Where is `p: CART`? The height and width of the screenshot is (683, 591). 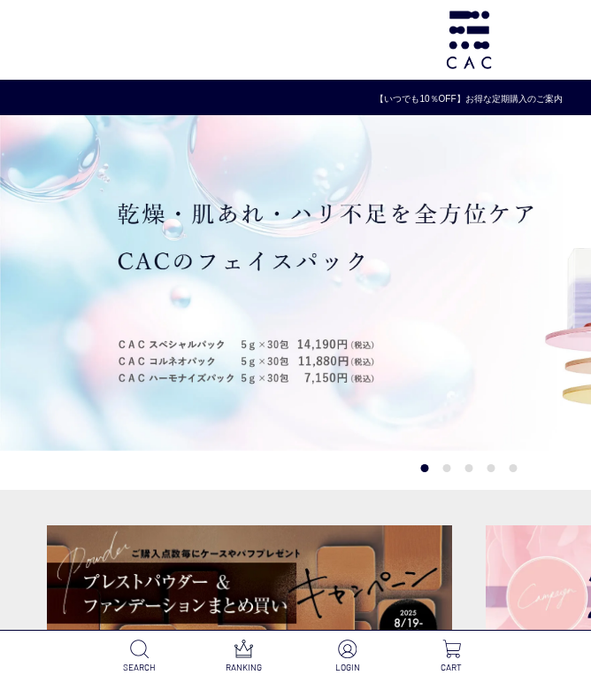 p: CART is located at coordinates (452, 667).